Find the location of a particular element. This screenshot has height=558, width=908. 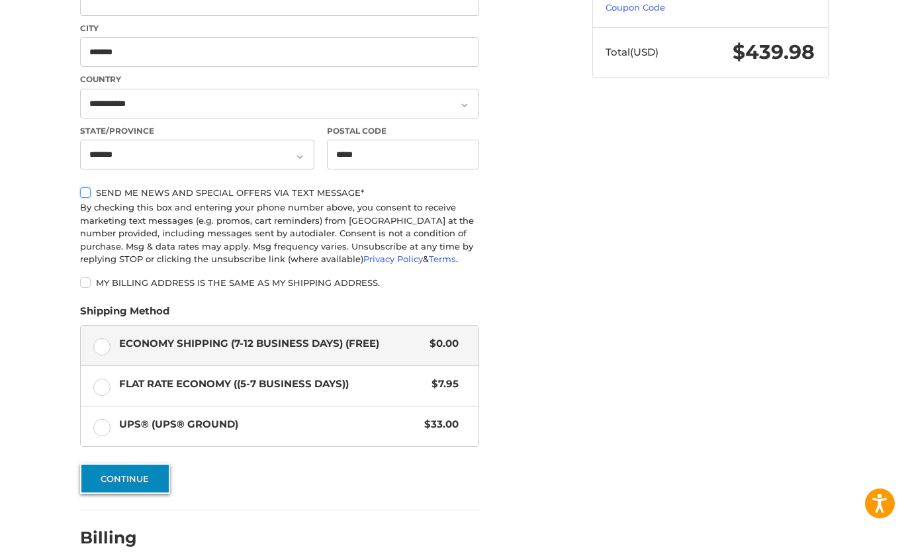

label: State/Province is located at coordinates (197, 131).